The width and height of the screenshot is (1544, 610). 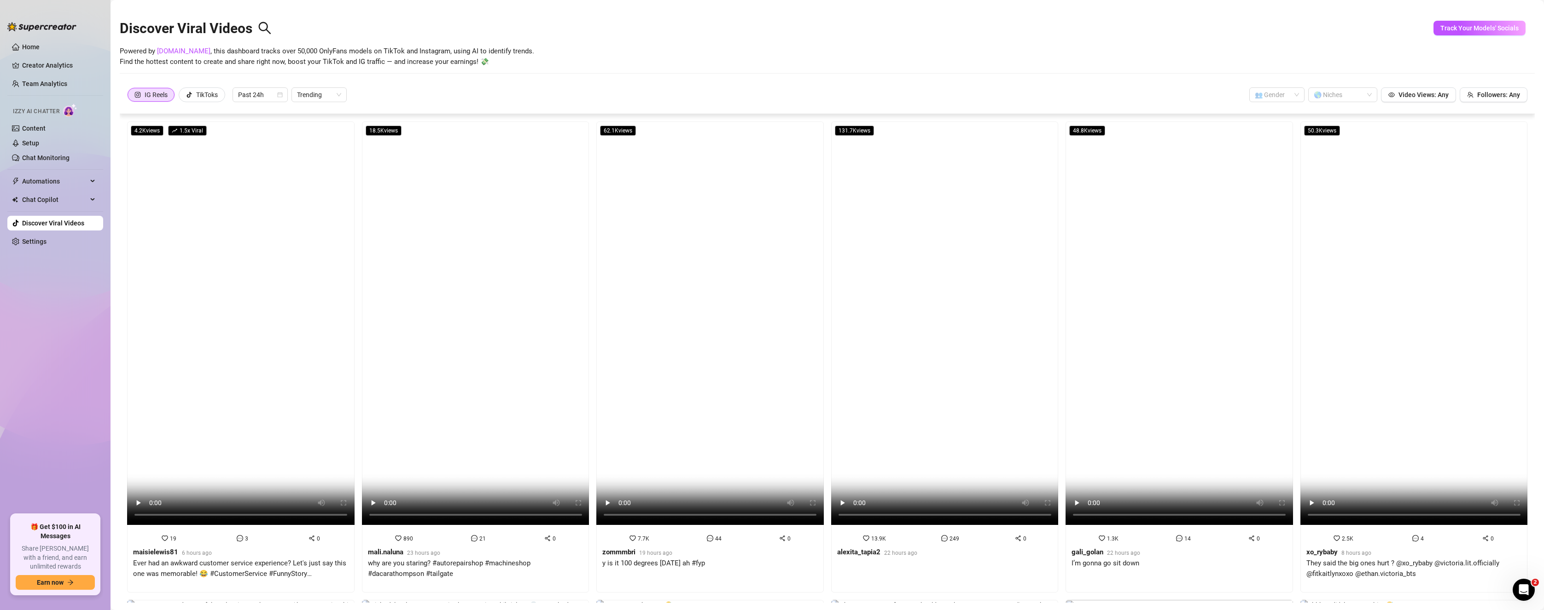 What do you see at coordinates (1347, 539) in the screenshot?
I see `span: 2.5K` at bounding box center [1347, 539].